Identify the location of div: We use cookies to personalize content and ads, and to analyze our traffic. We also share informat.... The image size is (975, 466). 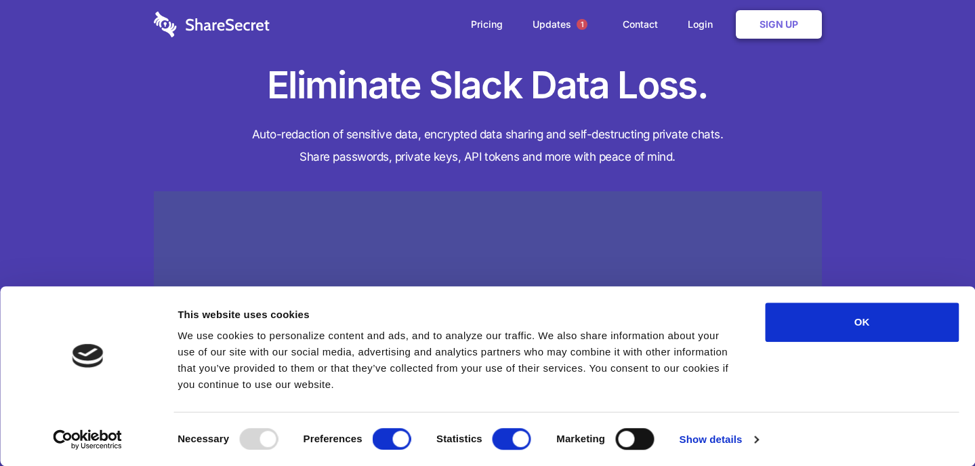
(456, 360).